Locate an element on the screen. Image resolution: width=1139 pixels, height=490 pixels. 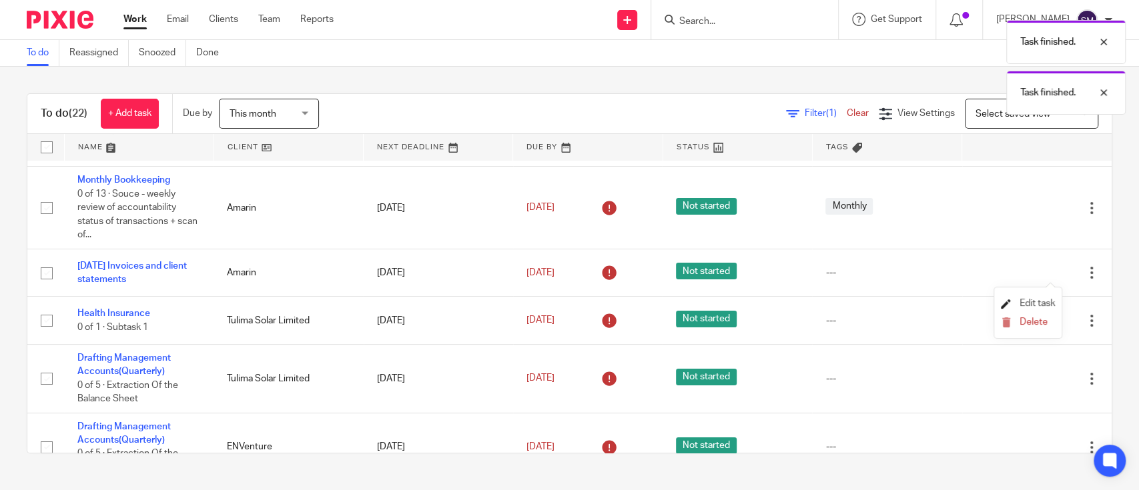
p: Due by is located at coordinates (197, 113).